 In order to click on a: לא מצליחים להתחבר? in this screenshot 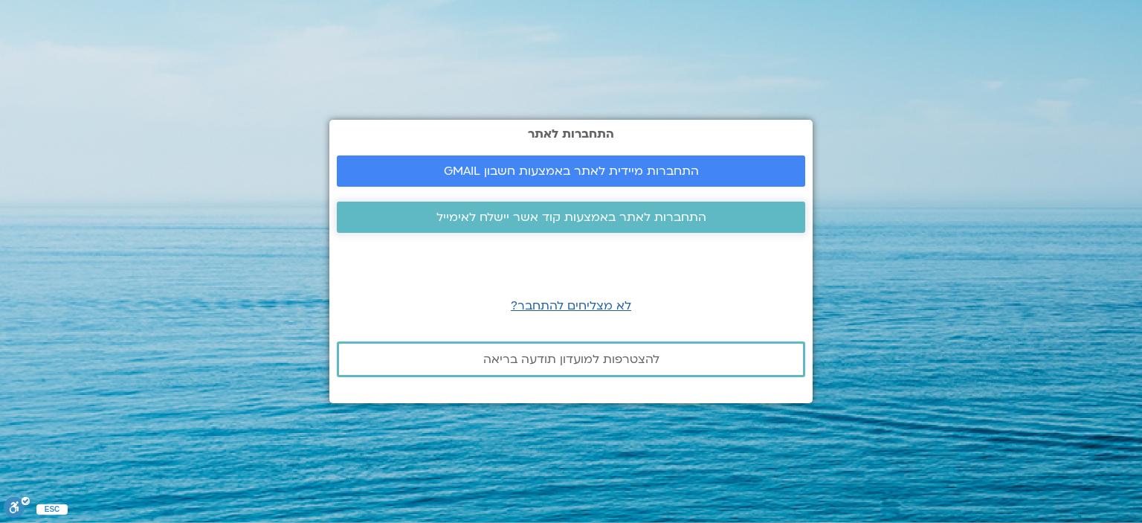, I will do `click(571, 305)`.